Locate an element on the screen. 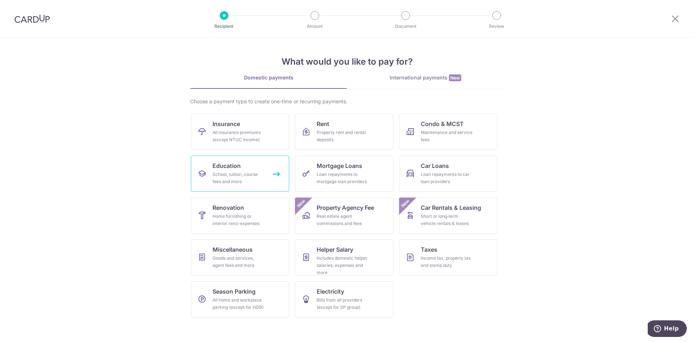 The height and width of the screenshot is (342, 694). a: Season ParkingAll home and workplace parking (except for HDB) is located at coordinates (240, 300).